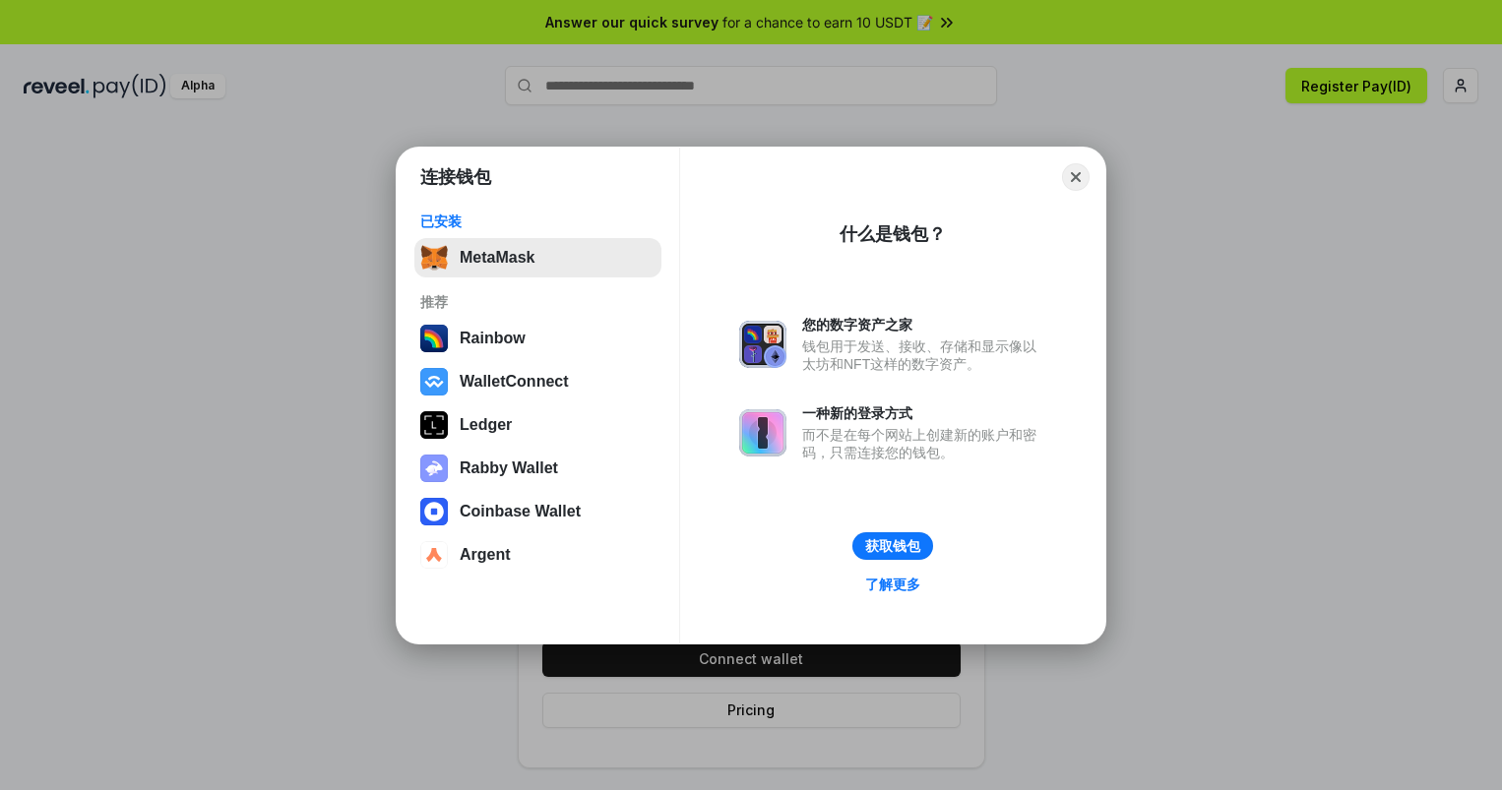 Image resolution: width=1502 pixels, height=790 pixels. Describe the element at coordinates (924, 444) in the screenshot. I see `div: 而不是在每个网站上创建新的账户和密码，只需连接您的钱包。` at that location.